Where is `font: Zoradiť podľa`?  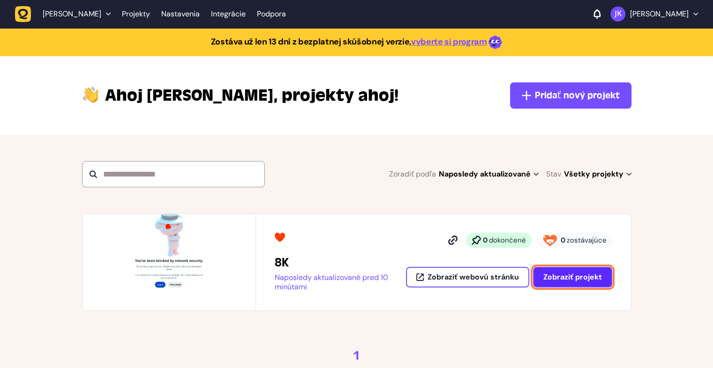 font: Zoradiť podľa is located at coordinates (412, 174).